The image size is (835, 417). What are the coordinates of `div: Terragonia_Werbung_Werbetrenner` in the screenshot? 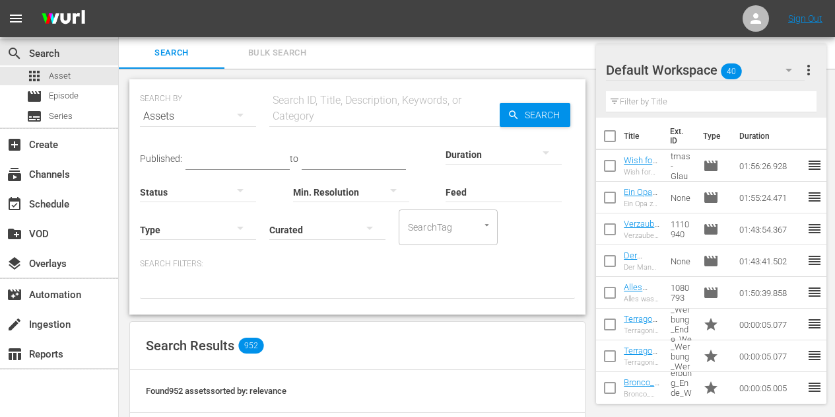 It's located at (642, 362).